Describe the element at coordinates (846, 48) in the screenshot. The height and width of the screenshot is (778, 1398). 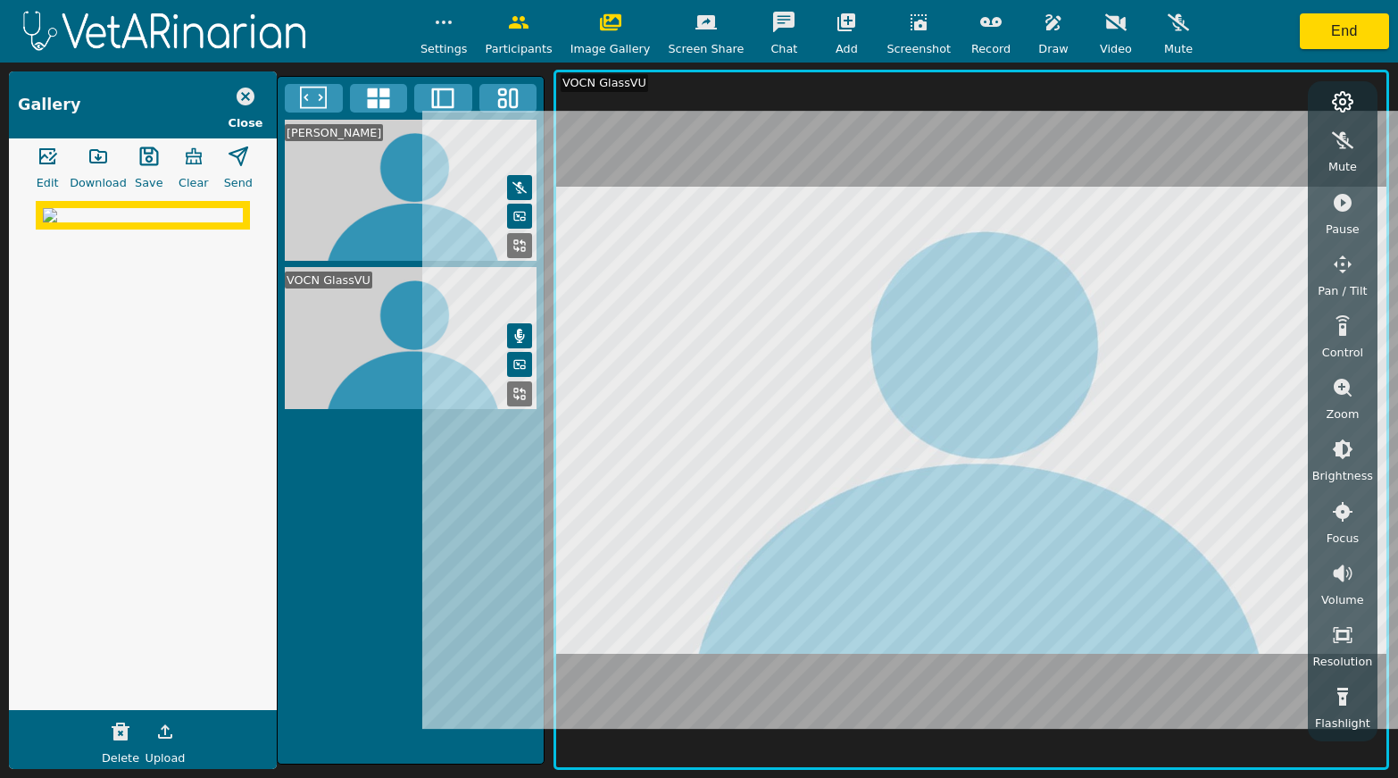
I see `span: Add` at that location.